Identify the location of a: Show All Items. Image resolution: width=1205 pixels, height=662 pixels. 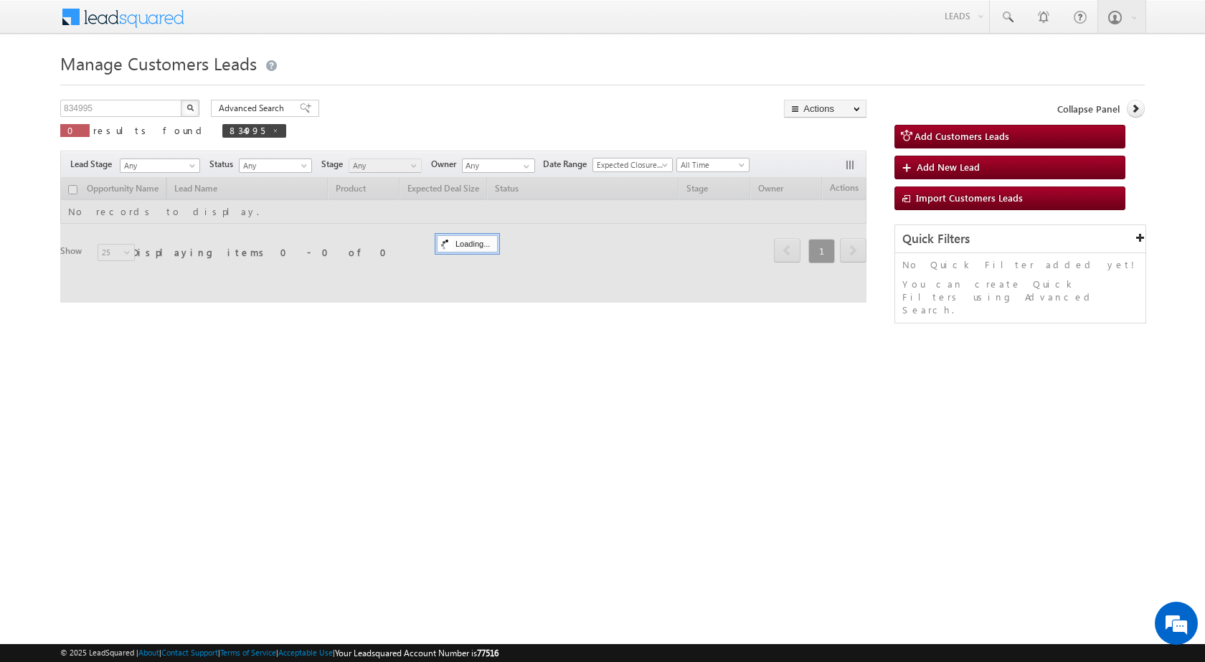
(525, 166).